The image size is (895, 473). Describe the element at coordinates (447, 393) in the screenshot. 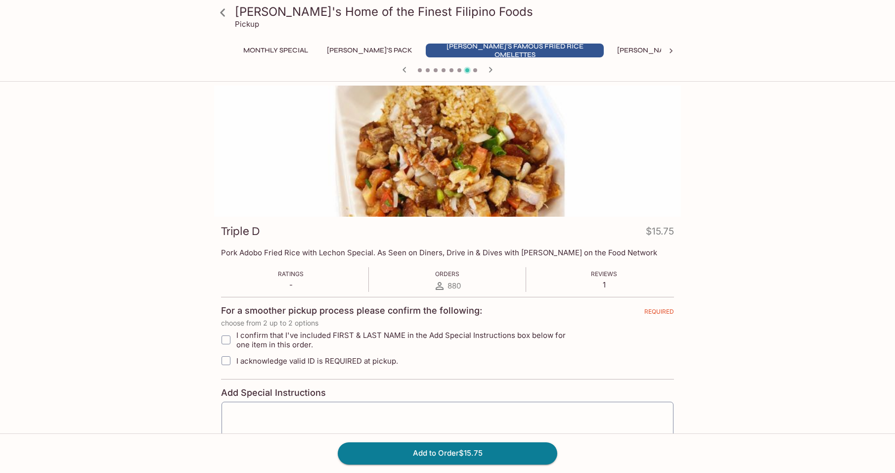

I see `h4: Add Special Instructions` at that location.